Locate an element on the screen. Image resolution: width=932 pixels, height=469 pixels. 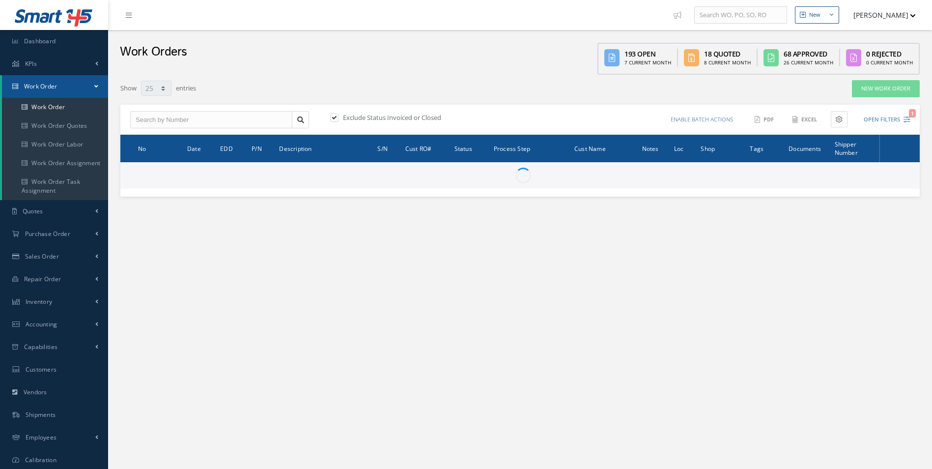
span: Capabilities is located at coordinates (41, 346).